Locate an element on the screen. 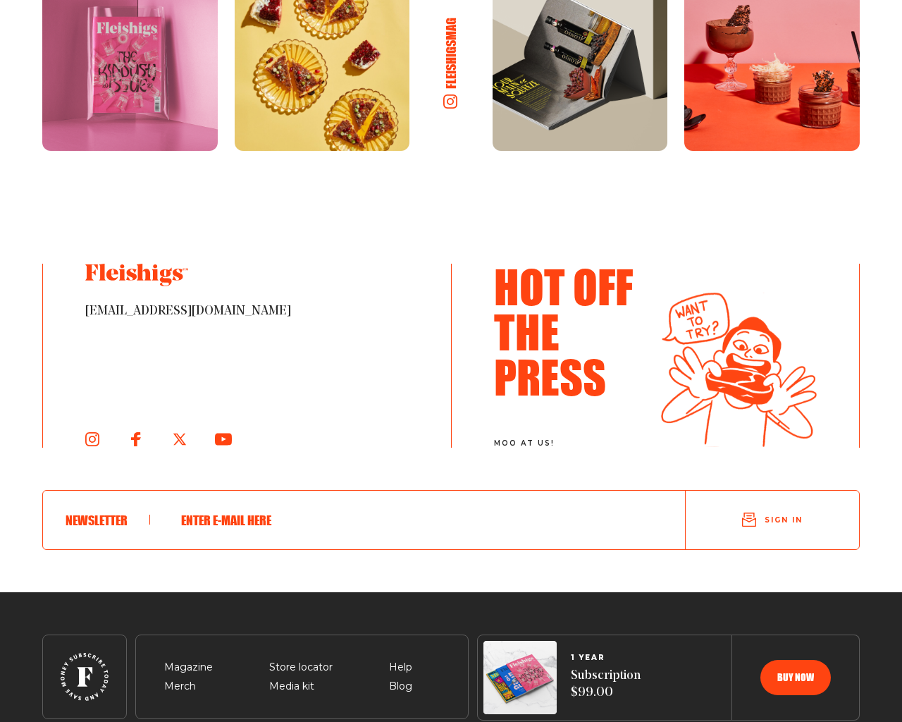 Image resolution: width=902 pixels, height=722 pixels. a: Help is located at coordinates (400, 667).